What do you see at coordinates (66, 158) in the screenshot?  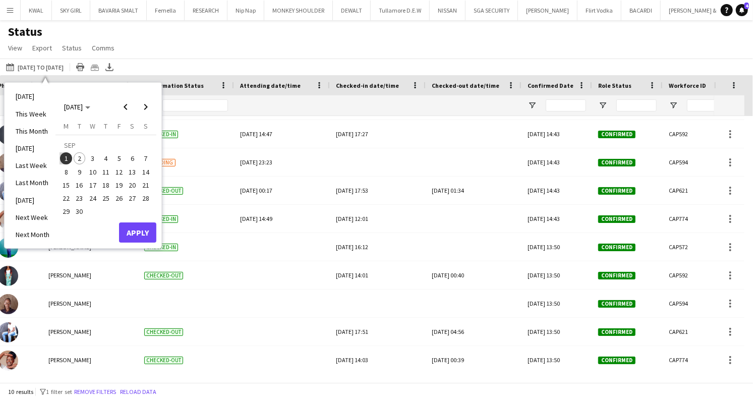 I see `span: 1` at bounding box center [66, 158].